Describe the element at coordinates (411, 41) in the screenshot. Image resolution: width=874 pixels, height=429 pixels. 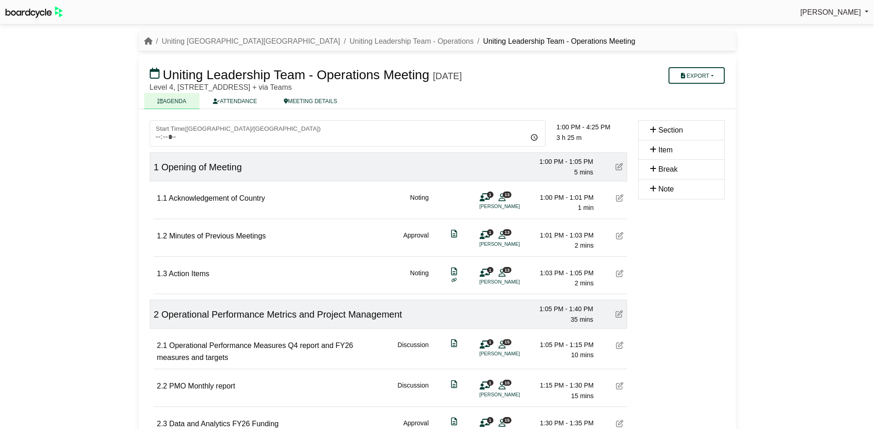
I see `a: Uniting Leadership Team - Operations` at that location.